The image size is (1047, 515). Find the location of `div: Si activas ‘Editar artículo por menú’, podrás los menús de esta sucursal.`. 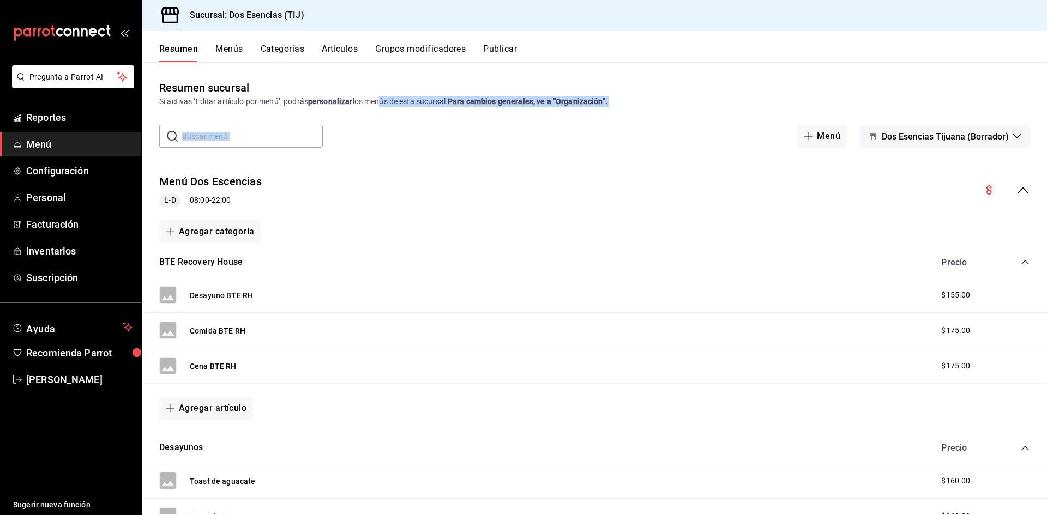

div: Si activas ‘Editar artículo por menú’, podrás los menús de esta sucursal. is located at coordinates (594, 101).